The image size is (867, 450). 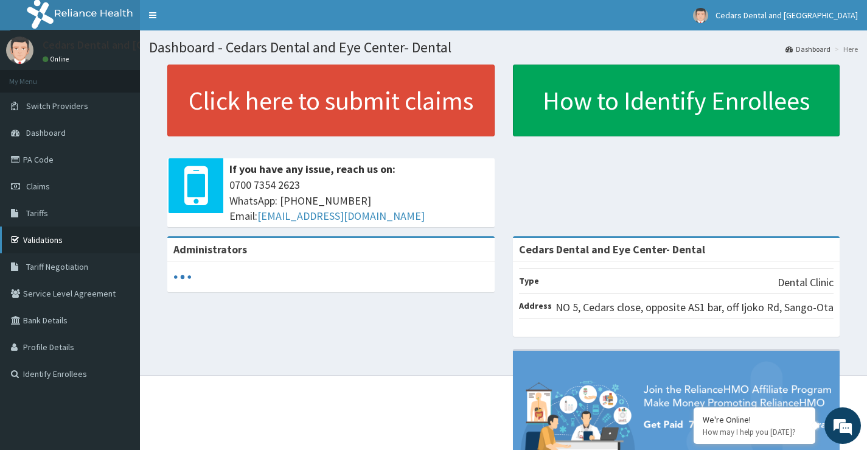 I want to click on span: Switch Providers, so click(x=57, y=106).